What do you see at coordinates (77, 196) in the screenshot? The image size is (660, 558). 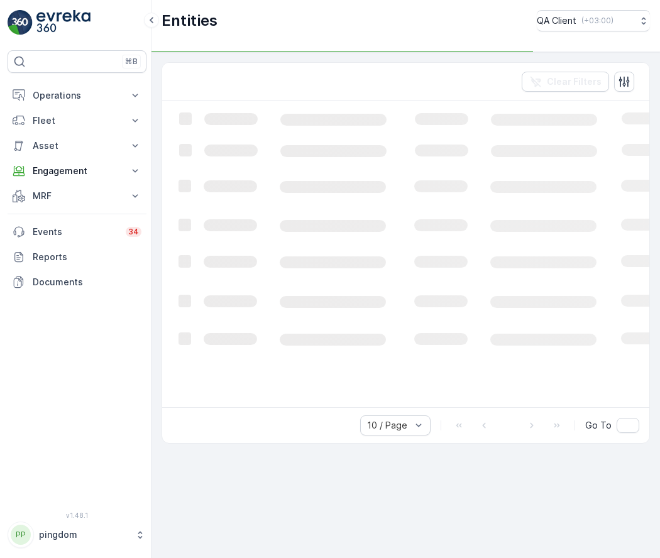 I see `p: MRF` at bounding box center [77, 196].